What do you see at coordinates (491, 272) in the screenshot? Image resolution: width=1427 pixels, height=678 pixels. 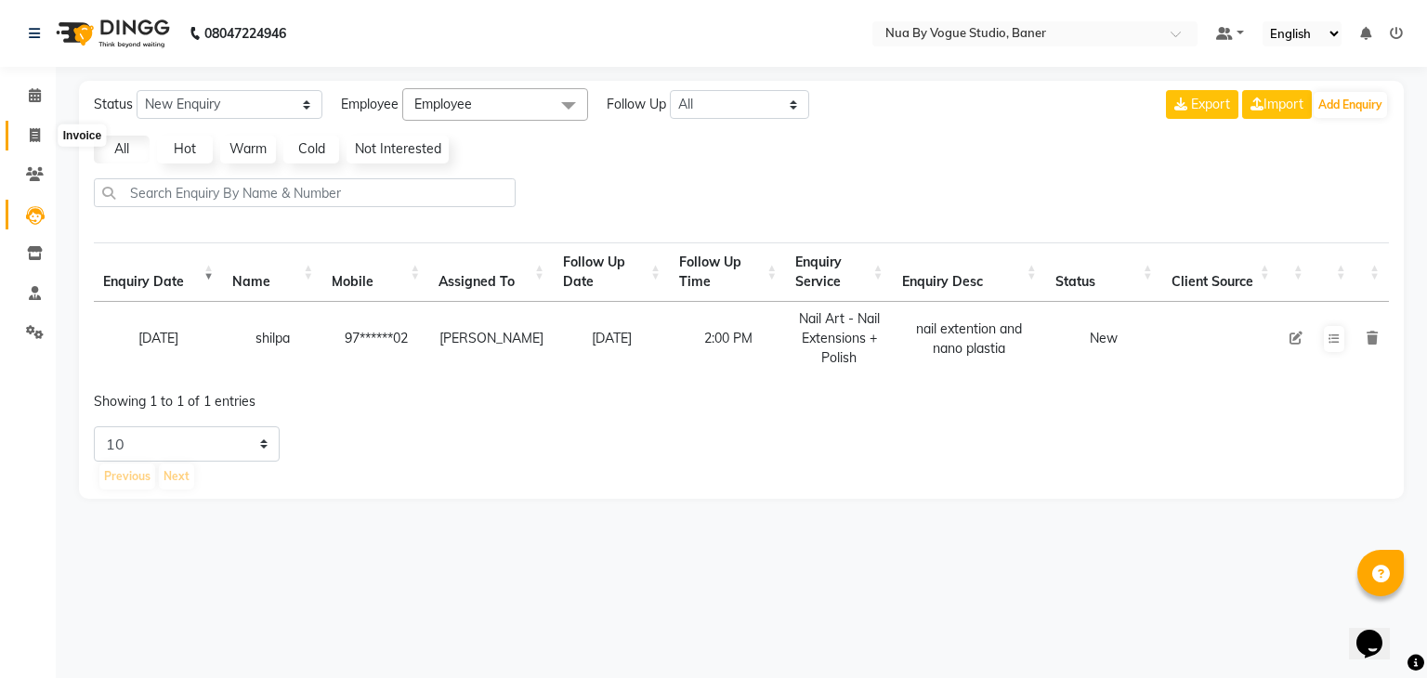 I see `th: Assigned To : activate to sort column ascending` at bounding box center [491, 272].